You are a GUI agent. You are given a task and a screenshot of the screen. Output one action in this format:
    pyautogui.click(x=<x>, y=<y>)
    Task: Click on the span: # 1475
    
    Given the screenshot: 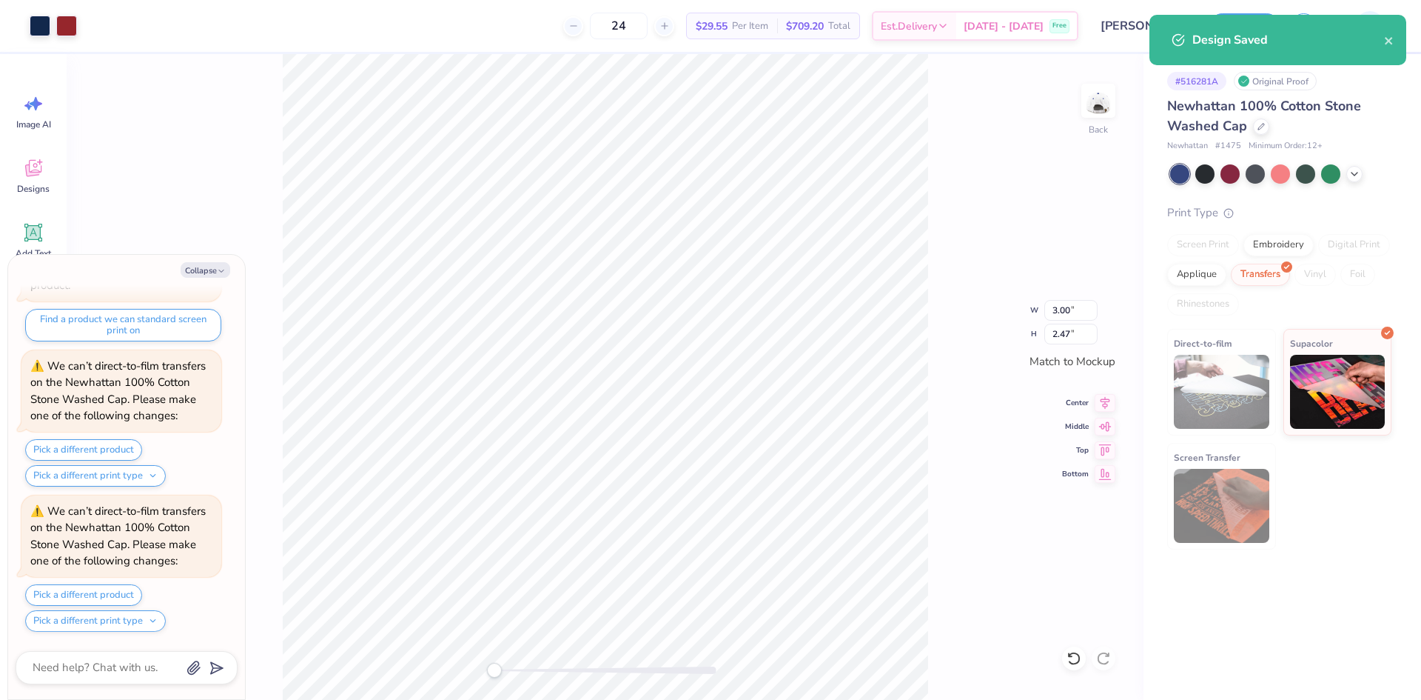 What is the action you would take?
    pyautogui.click(x=1228, y=146)
    